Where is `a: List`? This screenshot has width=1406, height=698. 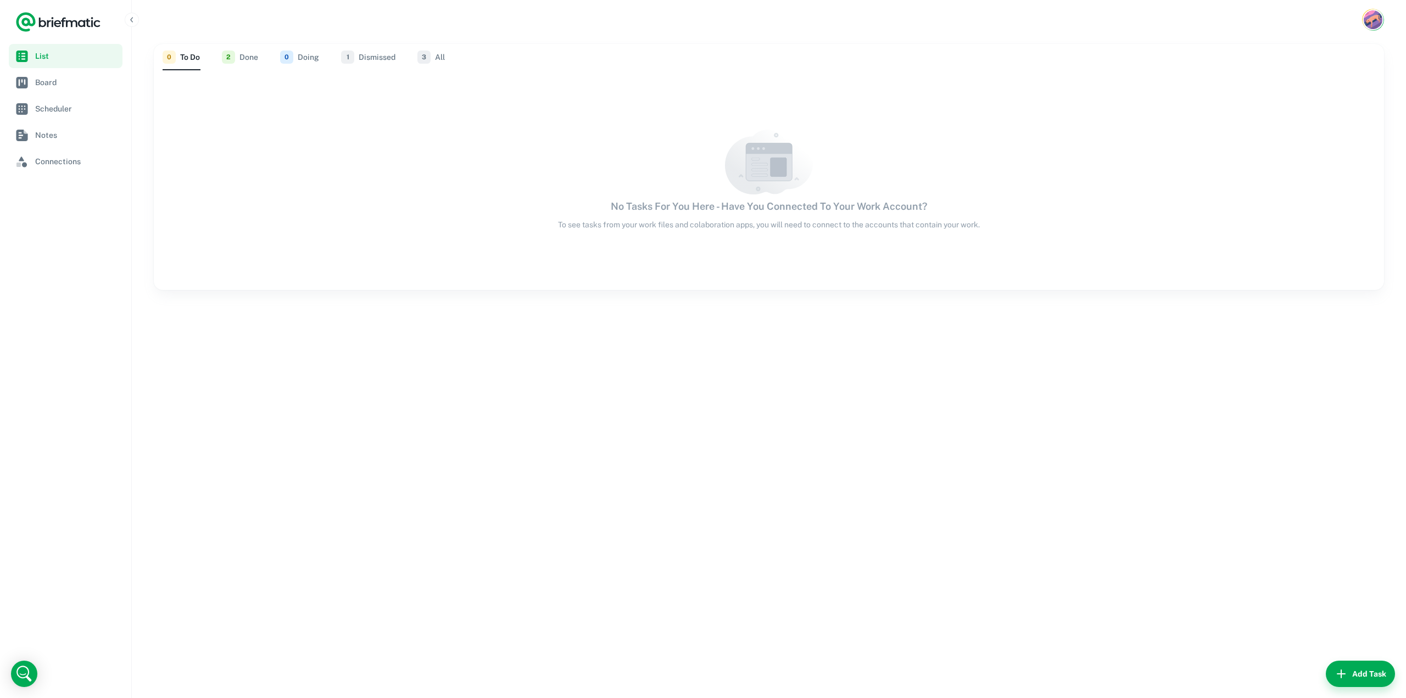 a: List is located at coordinates (65, 56).